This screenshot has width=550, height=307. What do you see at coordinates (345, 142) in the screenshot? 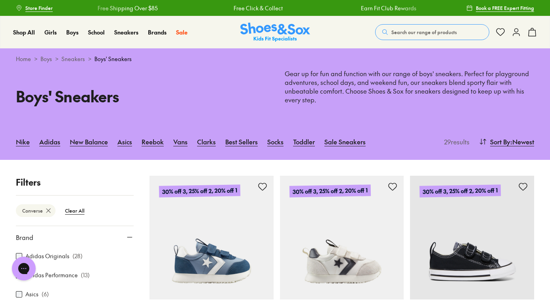
I see `a: Sale Sneakers` at bounding box center [345, 142].